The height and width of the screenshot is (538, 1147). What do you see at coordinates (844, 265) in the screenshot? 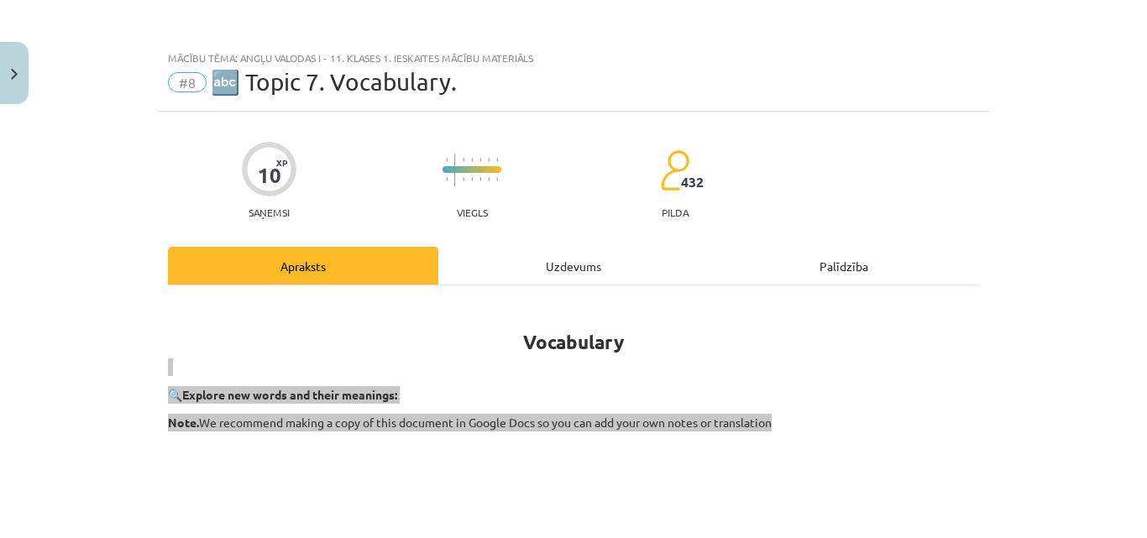
I see `div: Palīdzība` at bounding box center [844, 265].